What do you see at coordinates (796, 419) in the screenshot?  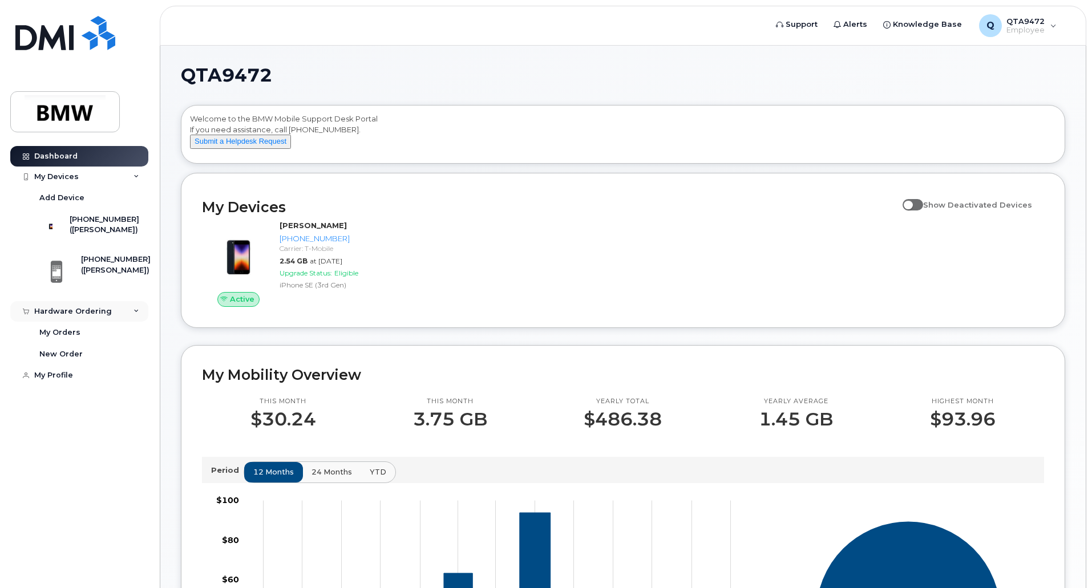 I see `p: 1.45 GB` at bounding box center [796, 419].